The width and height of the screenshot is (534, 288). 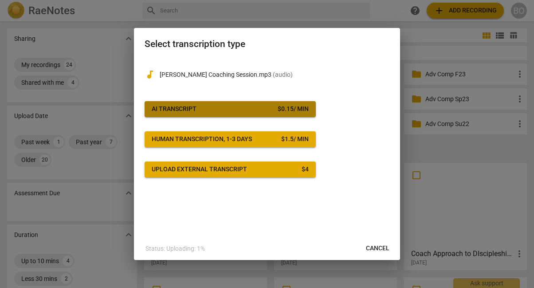 What do you see at coordinates (282, 74) in the screenshot?
I see `span: ( audio )` at bounding box center [282, 74].